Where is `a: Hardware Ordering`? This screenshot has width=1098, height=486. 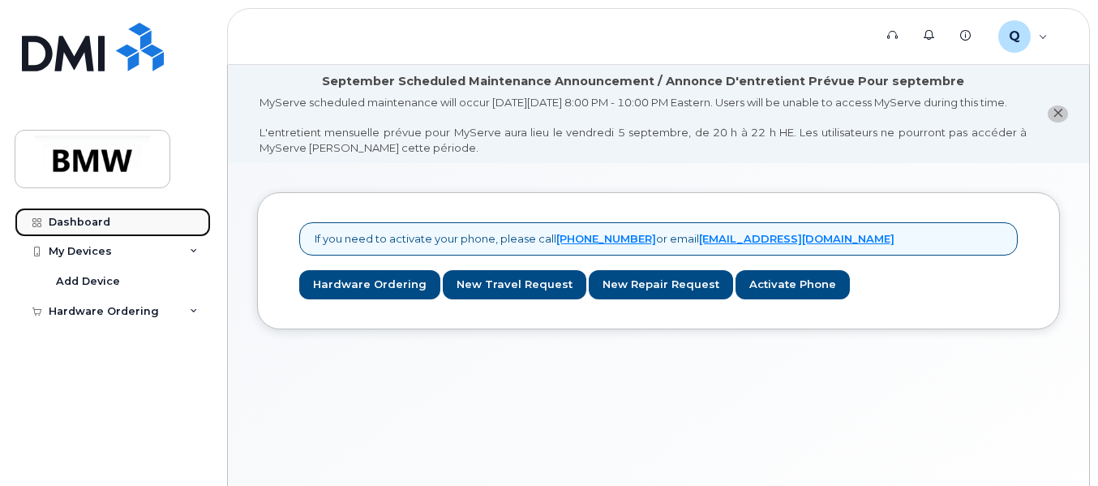 a: Hardware Ordering is located at coordinates (370, 285).